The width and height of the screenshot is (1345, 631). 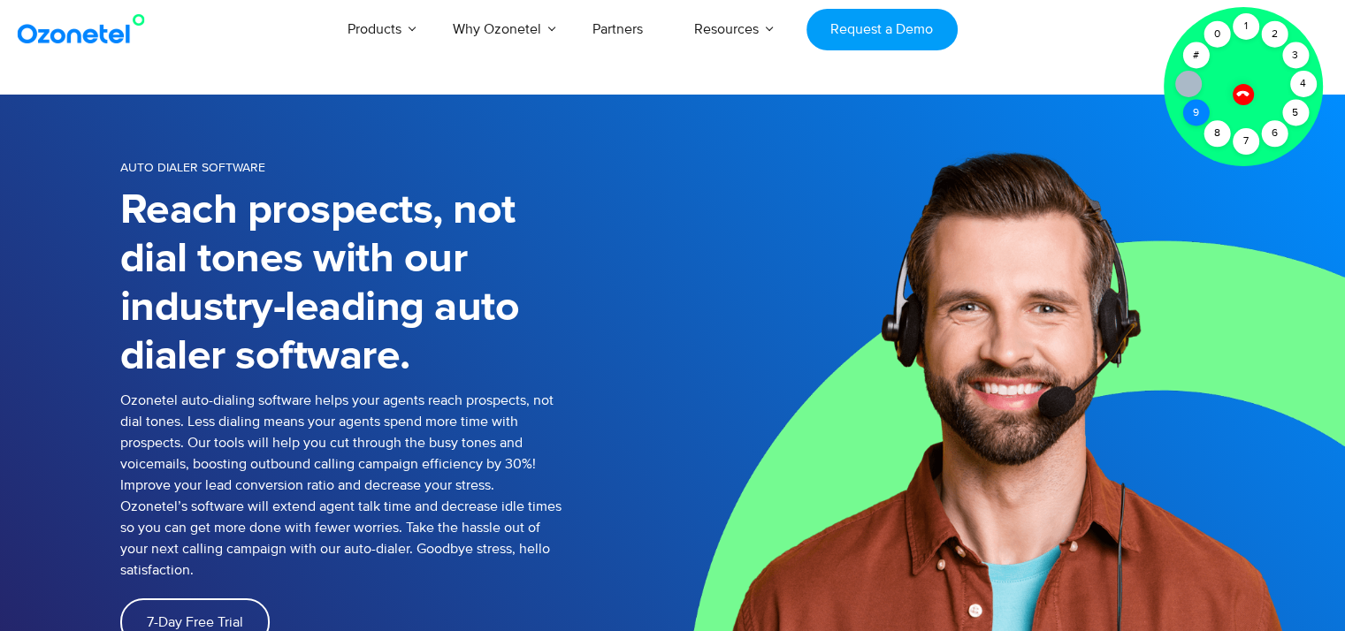 What do you see at coordinates (1295, 113) in the screenshot?
I see `div: 5` at bounding box center [1295, 113].